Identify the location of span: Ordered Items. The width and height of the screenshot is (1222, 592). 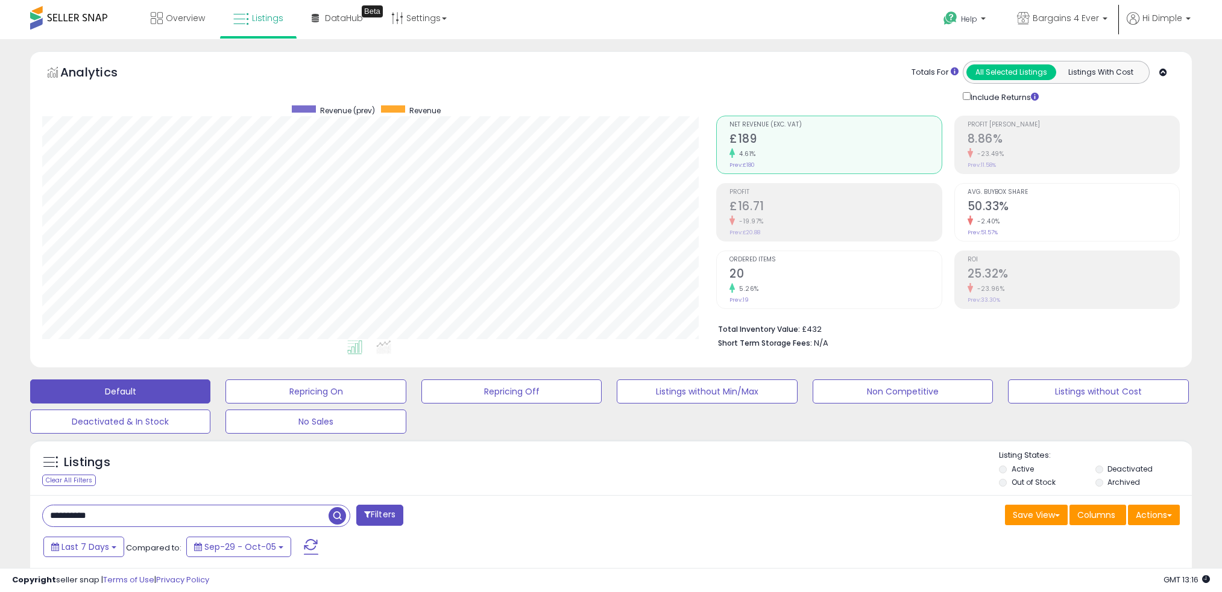
(835, 260).